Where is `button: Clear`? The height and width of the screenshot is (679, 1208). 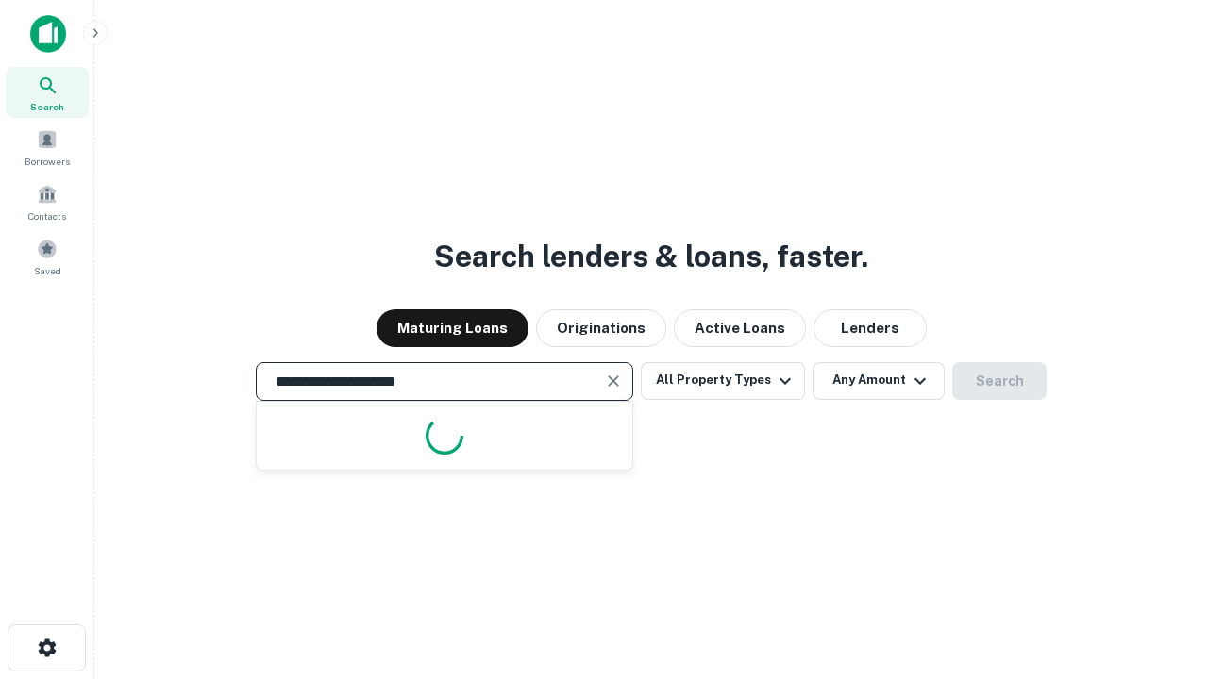 button: Clear is located at coordinates (613, 381).